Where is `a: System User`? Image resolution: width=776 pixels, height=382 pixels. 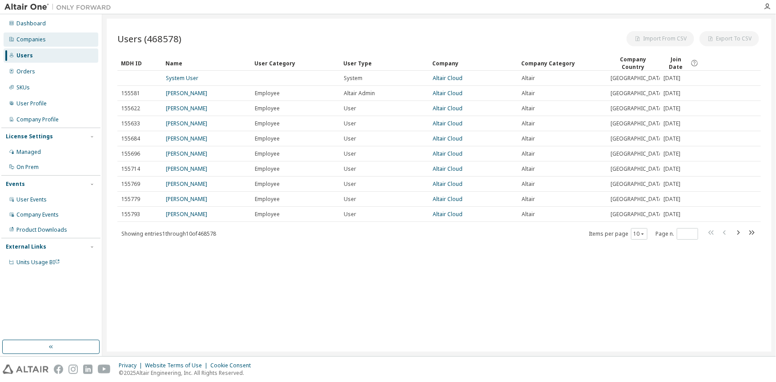
a: System User is located at coordinates (182, 78).